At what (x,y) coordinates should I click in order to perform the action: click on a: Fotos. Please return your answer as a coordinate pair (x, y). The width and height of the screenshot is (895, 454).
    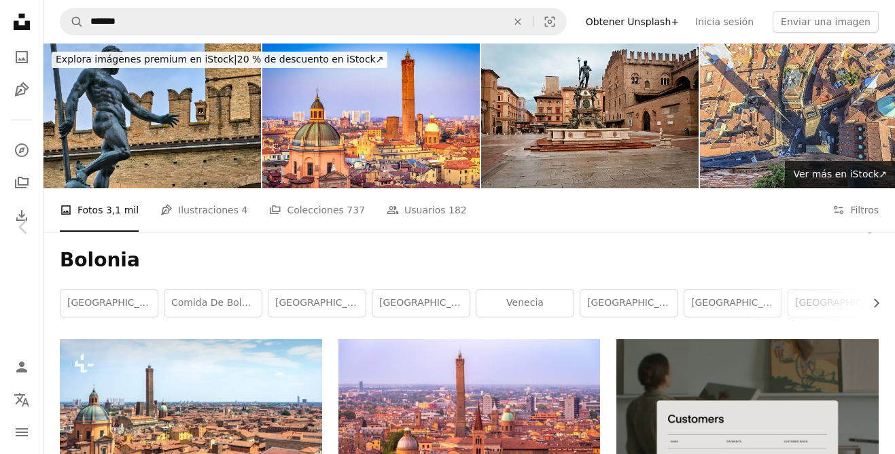
    Looking at the image, I should click on (22, 57).